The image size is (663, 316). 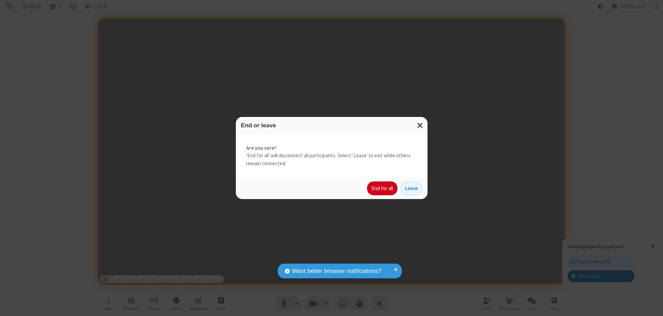 I want to click on div: 'End for all' will disconnect all participants. Select 'Leave' to exit while others remain connec..., so click(x=332, y=156).